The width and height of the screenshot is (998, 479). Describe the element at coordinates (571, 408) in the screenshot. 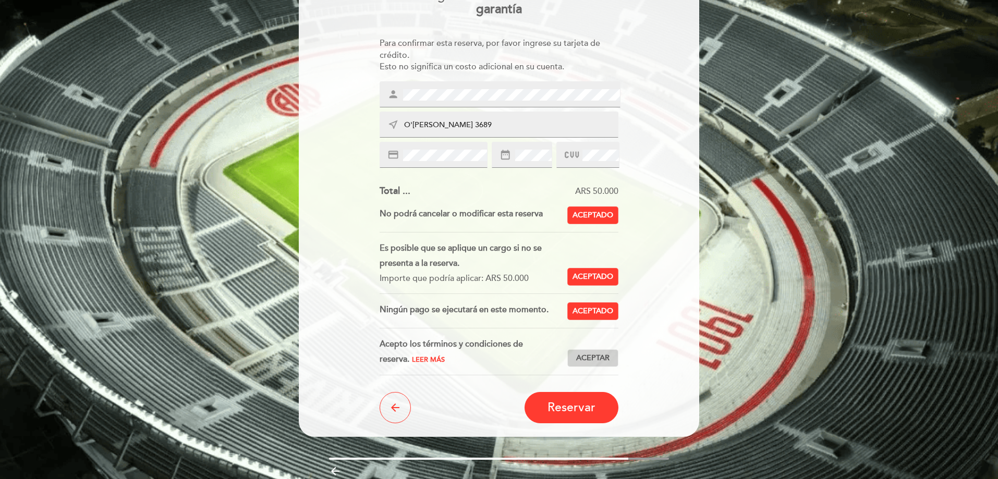

I see `span: Reservar` at that location.